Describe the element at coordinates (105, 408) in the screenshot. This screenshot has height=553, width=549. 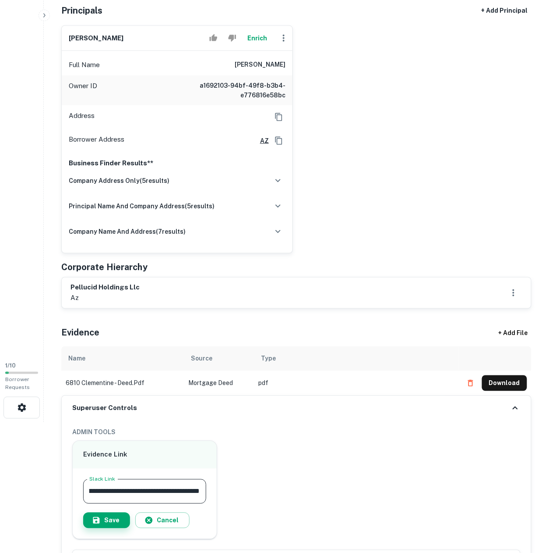
I see `h6: Superuser Controls` at that location.